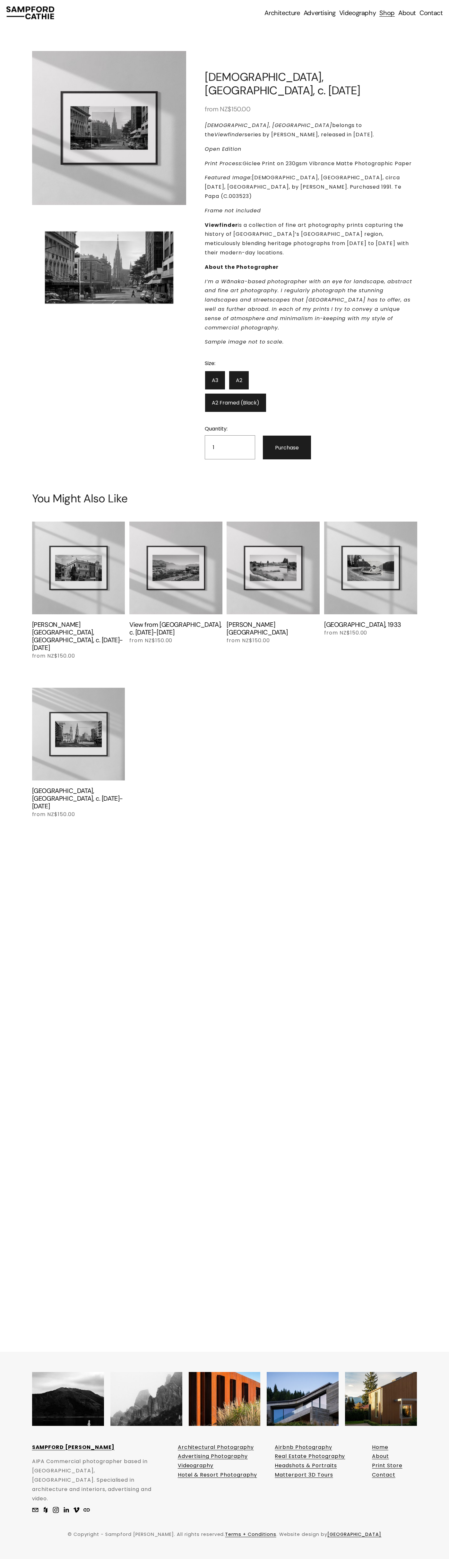 The height and width of the screenshot is (1559, 449). I want to click on a: Home, so click(380, 1448).